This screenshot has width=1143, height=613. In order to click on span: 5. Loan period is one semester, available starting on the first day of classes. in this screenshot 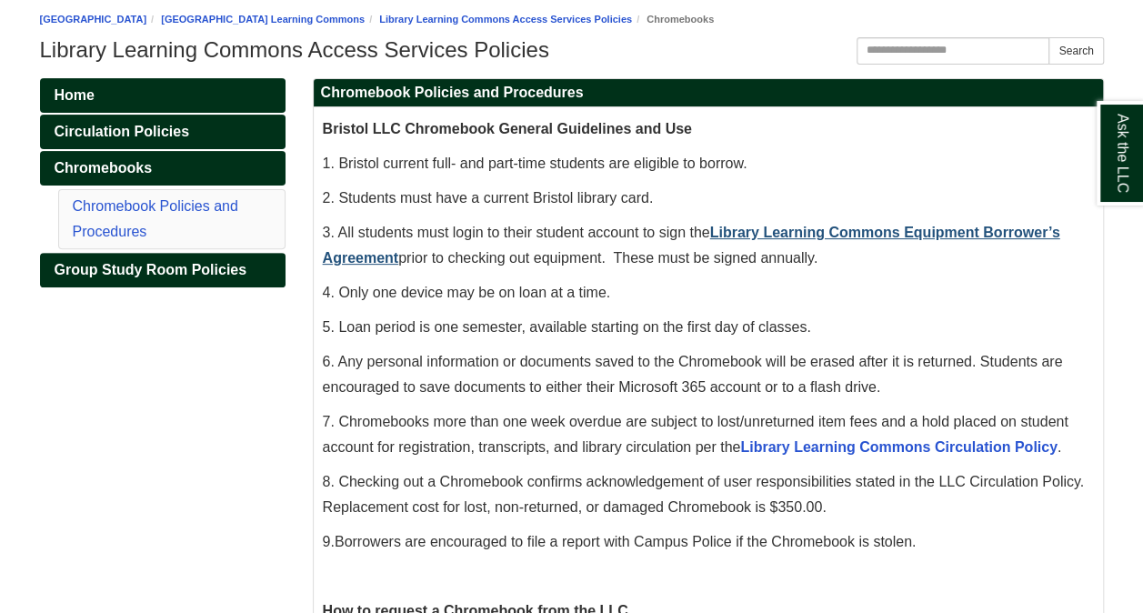, I will do `click(567, 327)`.